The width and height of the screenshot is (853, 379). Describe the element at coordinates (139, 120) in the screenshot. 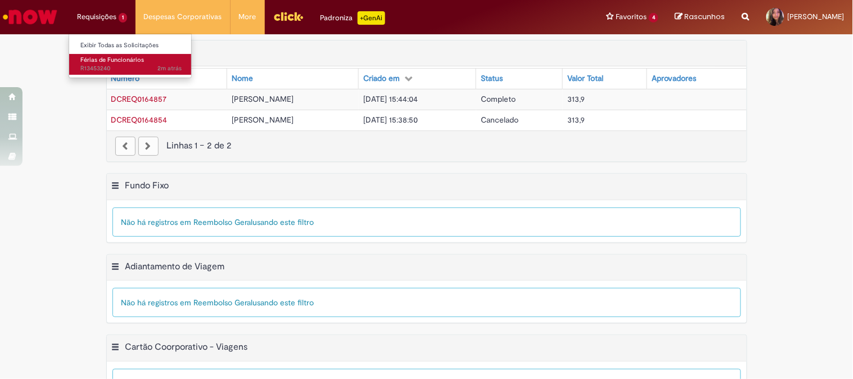

I see `span: DCREQ0164854` at that location.